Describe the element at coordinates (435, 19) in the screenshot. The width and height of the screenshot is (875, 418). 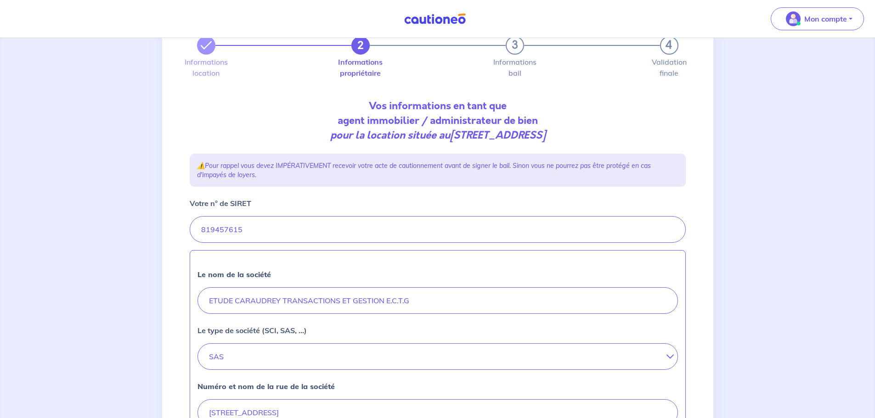
I see `img: Cautioneo` at that location.